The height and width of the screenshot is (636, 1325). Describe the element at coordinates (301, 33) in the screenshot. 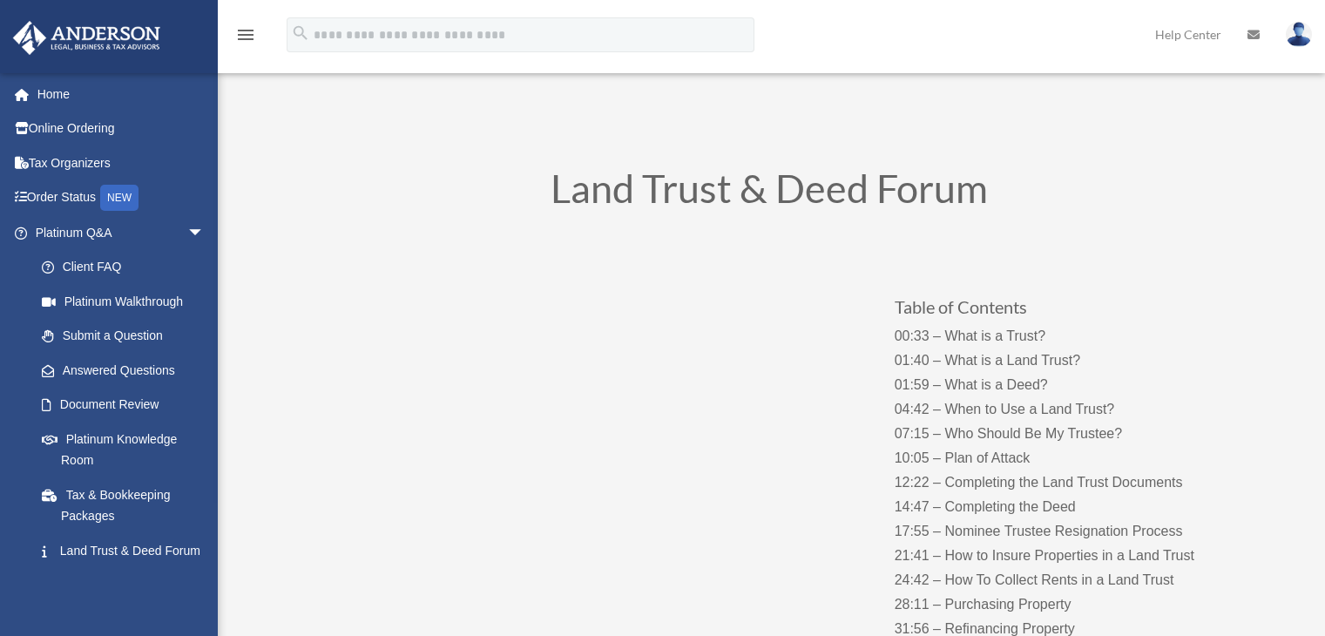

I see `i: search` at that location.